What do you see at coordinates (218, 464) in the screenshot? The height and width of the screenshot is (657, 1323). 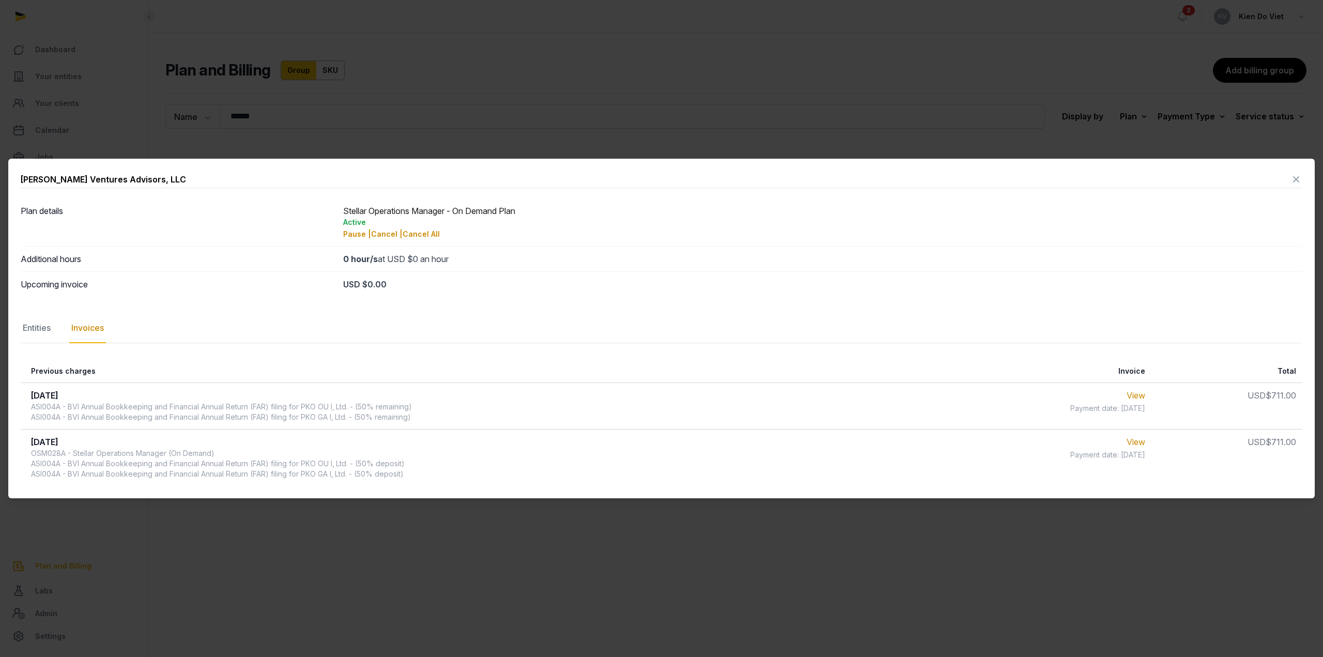 I see `div: OSM028A - Stellar Operations Manager (On Demand) ASI004A - BVI Annual Bookkeeping and Financial A...` at bounding box center [218, 464].